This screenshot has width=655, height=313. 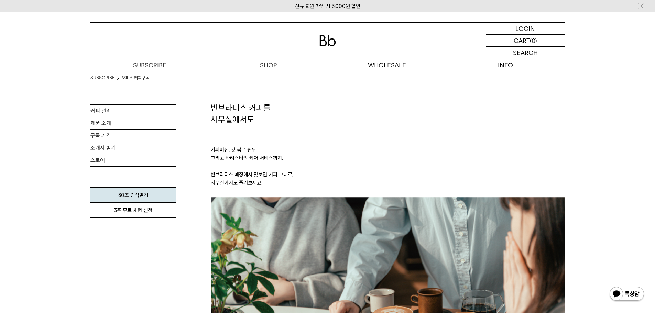 I want to click on a: 신규 회원 가입 시 3,000원 할인, so click(x=327, y=6).